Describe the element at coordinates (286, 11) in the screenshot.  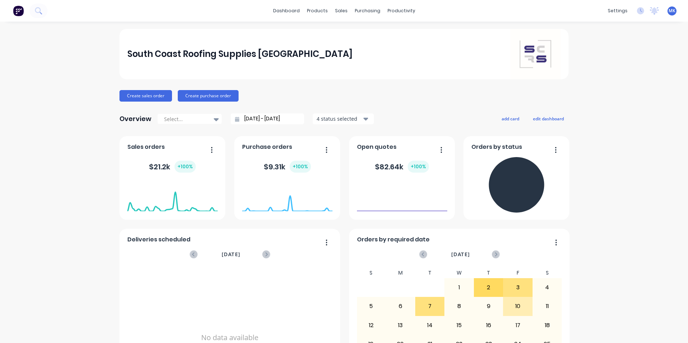
I see `a: dashboard` at that location.